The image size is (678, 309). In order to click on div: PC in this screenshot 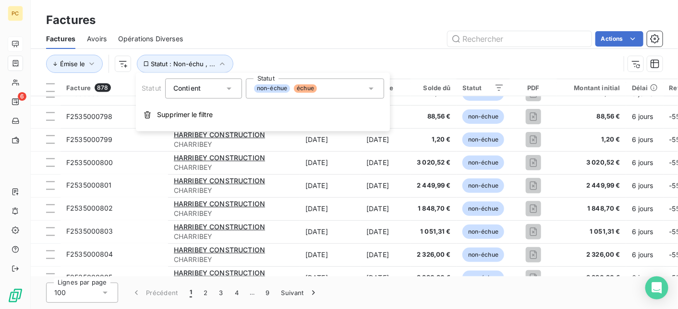, I will do `click(15, 13)`.